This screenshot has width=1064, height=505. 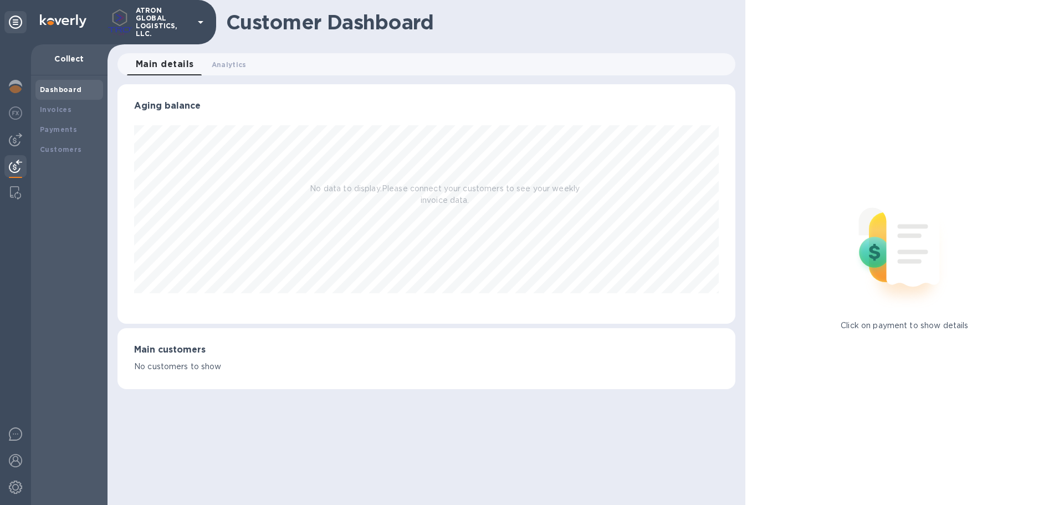 I want to click on p: Click on payment to show details, so click(x=905, y=325).